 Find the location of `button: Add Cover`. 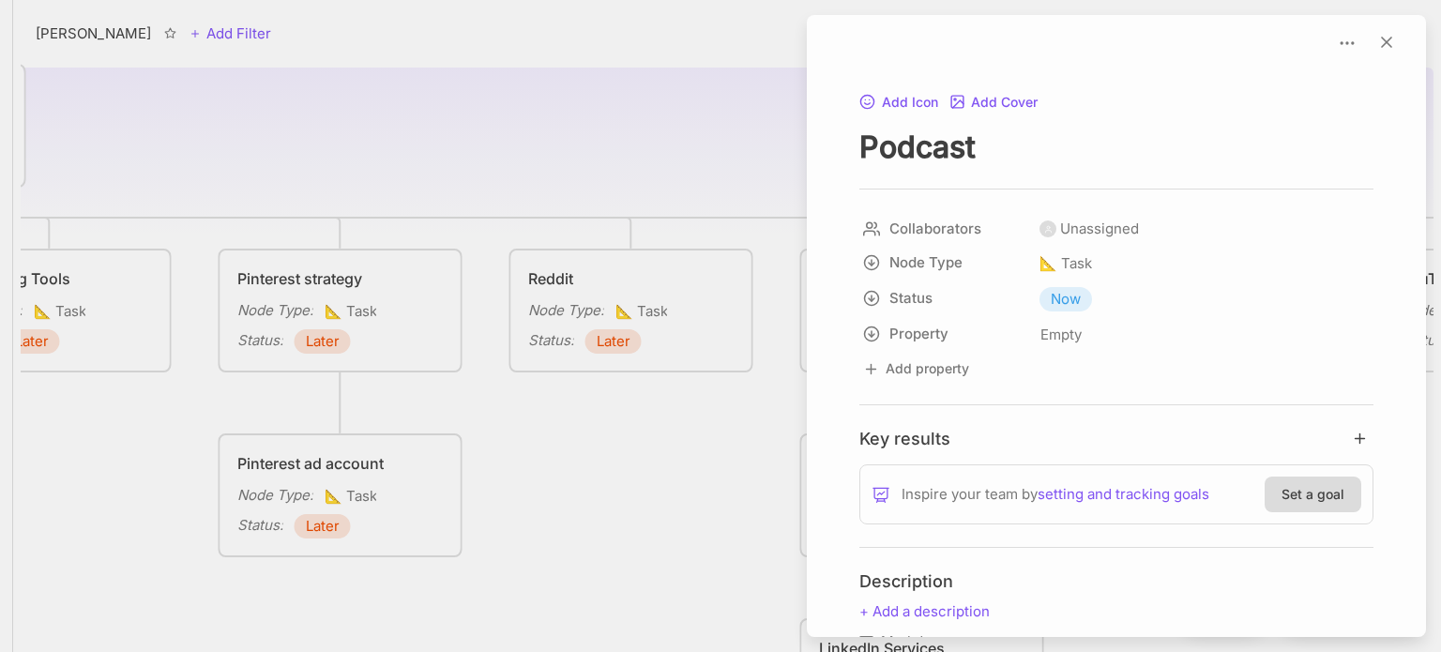

button: Add Cover is located at coordinates (993, 103).